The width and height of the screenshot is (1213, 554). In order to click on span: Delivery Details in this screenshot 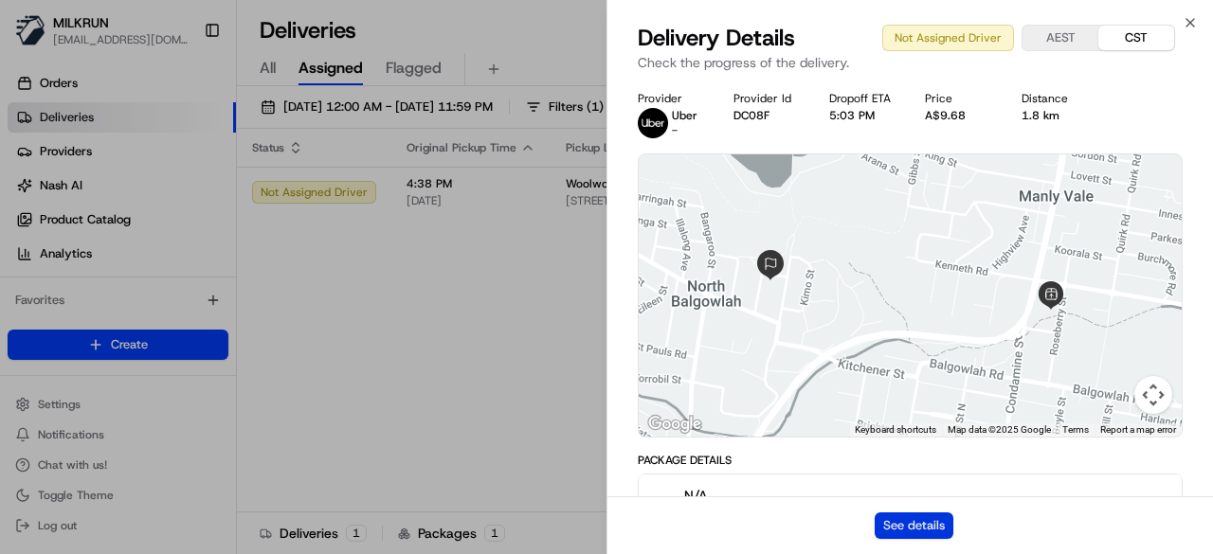, I will do `click(716, 38)`.